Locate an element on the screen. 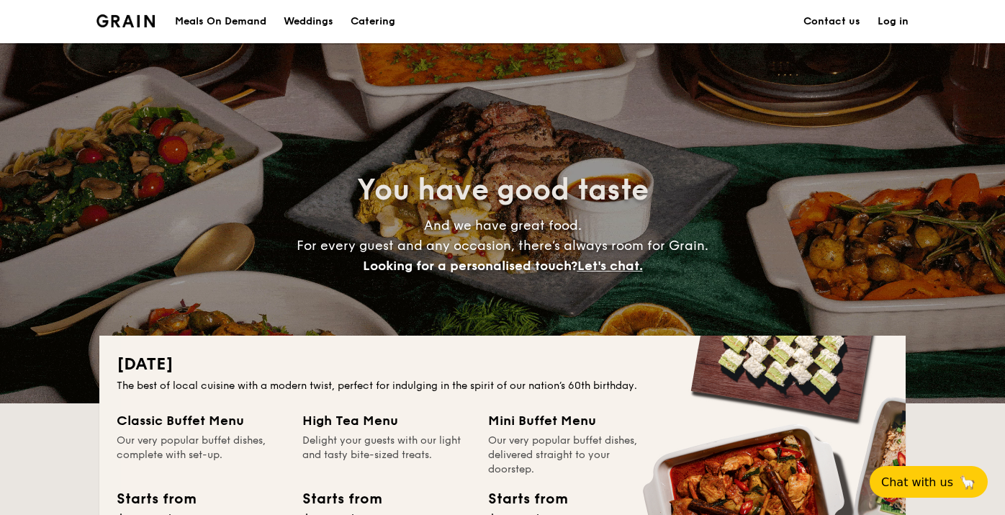 The image size is (1005, 515). div: Mini Buffet Menu is located at coordinates (572, 420).